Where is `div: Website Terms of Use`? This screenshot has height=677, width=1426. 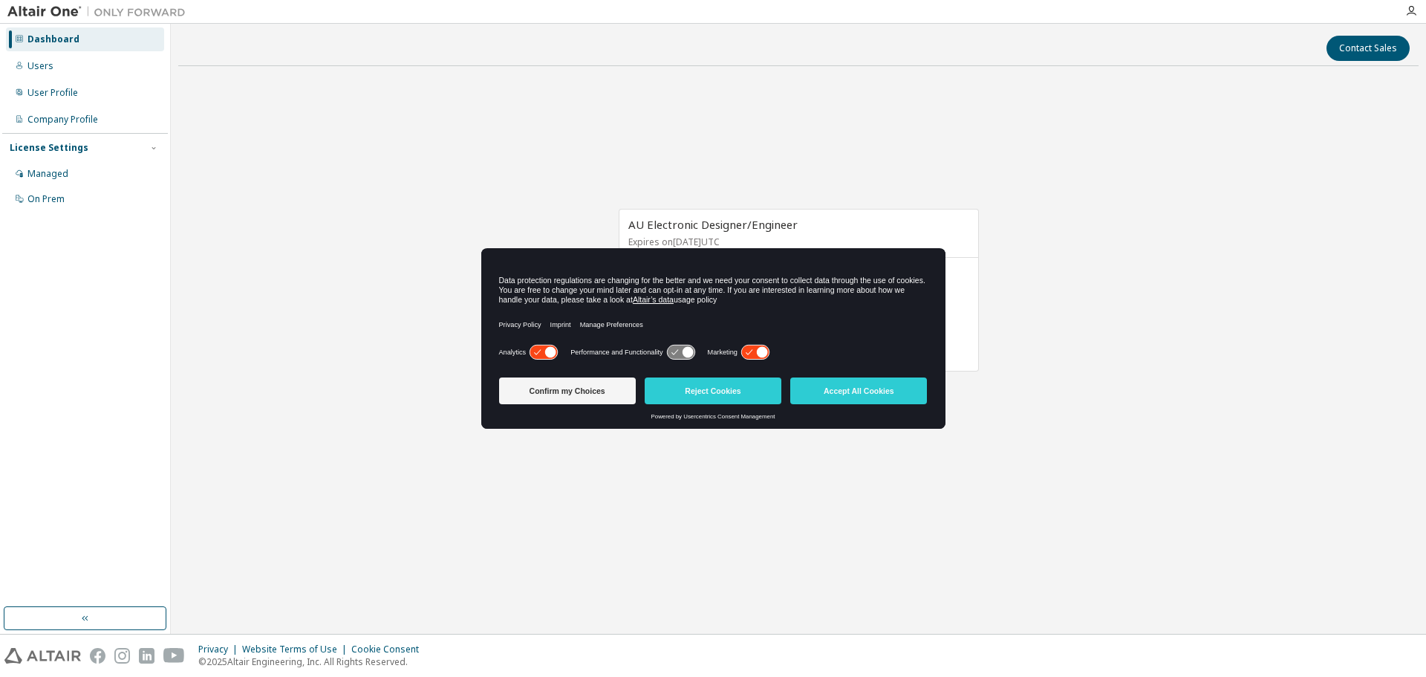 div: Website Terms of Use is located at coordinates (296, 649).